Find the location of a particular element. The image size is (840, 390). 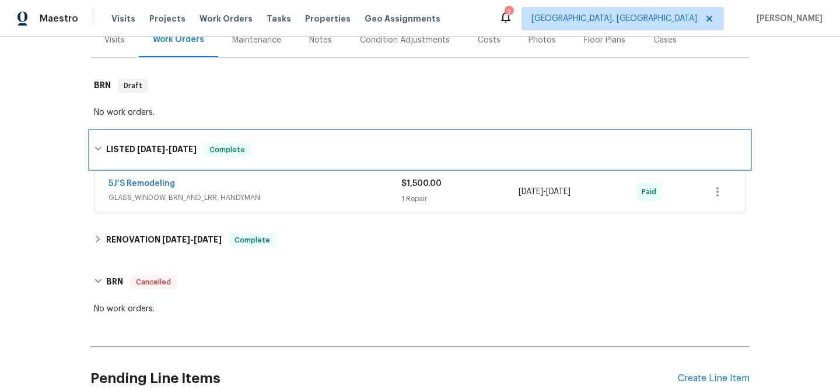

a: 5J’S Remodeling is located at coordinates (142, 184).